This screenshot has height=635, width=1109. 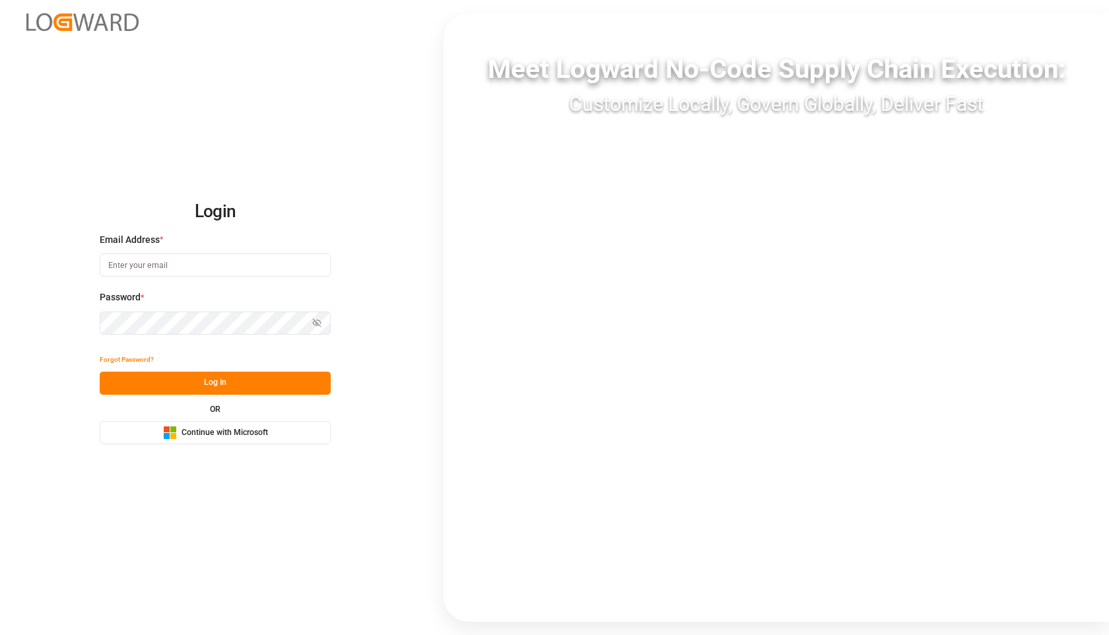 I want to click on button: Log In, so click(x=215, y=383).